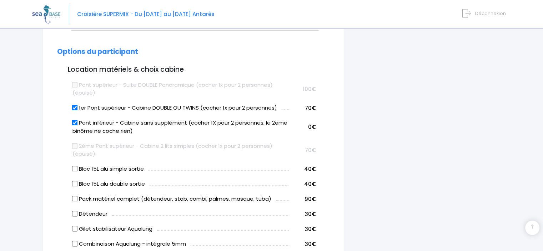 This screenshot has height=251, width=543. Describe the element at coordinates (75, 169) in the screenshot. I see `input: Bloc 15L alu simple sortie` at that location.